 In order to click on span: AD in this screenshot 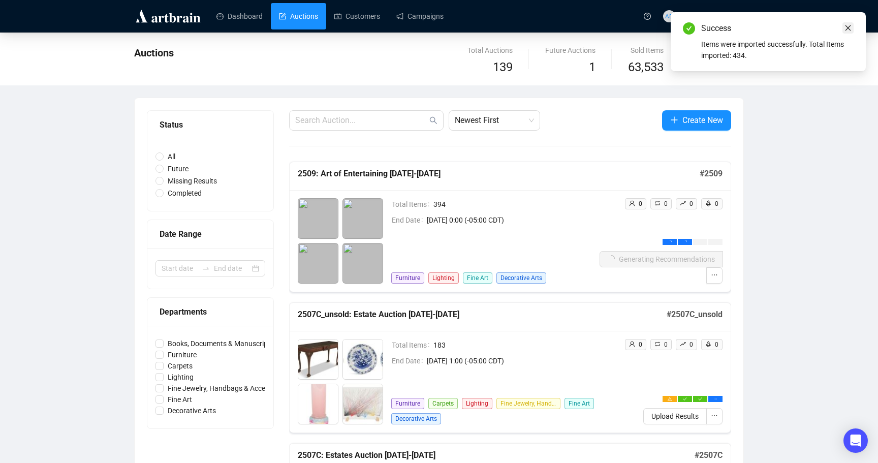, I will do `click(669, 16)`.